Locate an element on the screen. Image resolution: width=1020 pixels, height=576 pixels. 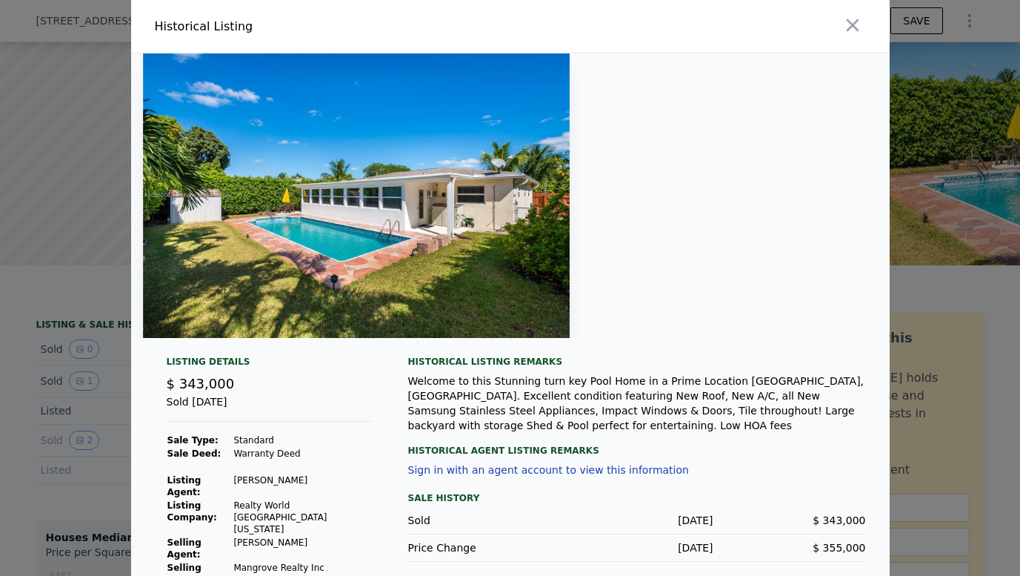
div: Price Change is located at coordinates (484, 547).